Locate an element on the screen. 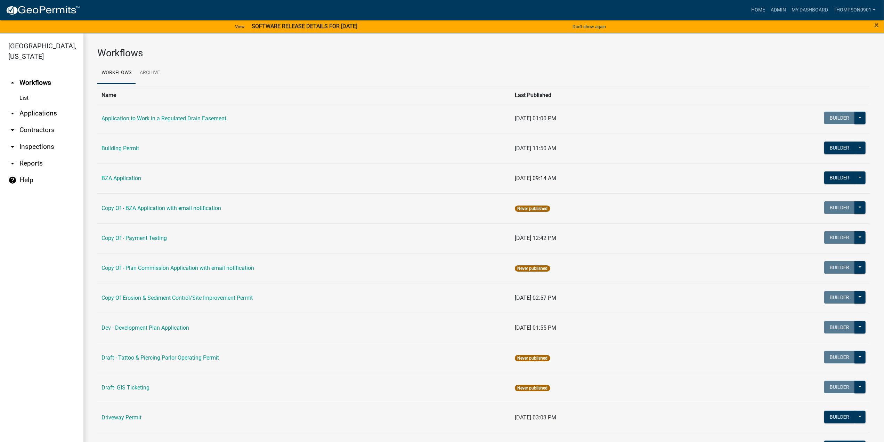 The image size is (884, 442). a: Copy Of - BZA Application with email notification is located at coordinates (161, 208).